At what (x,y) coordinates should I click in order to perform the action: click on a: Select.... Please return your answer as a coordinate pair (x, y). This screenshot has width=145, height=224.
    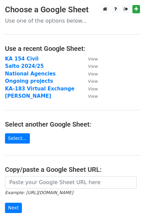
    Looking at the image, I should click on (17, 138).